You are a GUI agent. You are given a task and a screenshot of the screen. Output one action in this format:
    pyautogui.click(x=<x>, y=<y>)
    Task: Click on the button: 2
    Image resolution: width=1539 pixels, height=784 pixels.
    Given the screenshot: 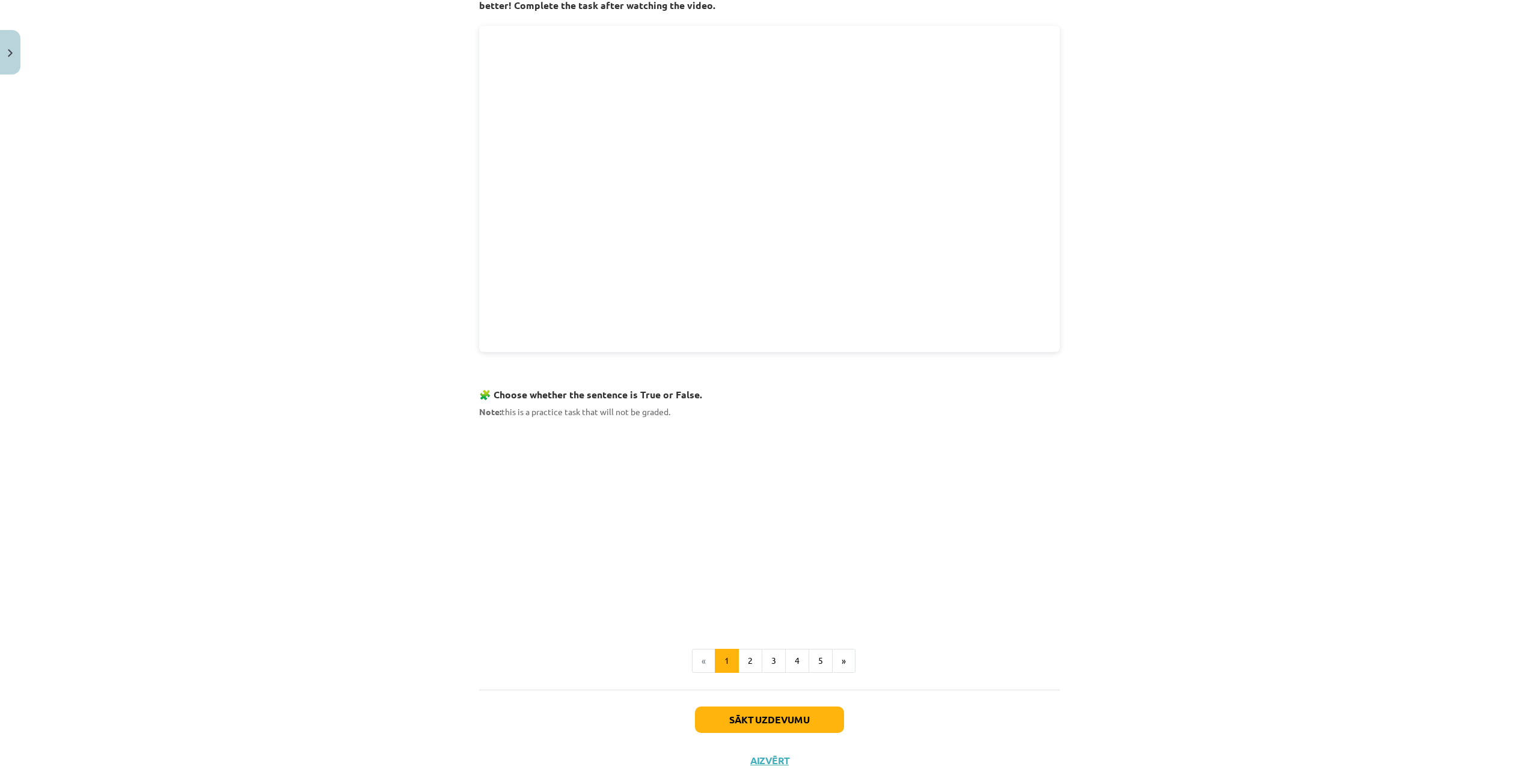 What is the action you would take?
    pyautogui.click(x=750, y=661)
    